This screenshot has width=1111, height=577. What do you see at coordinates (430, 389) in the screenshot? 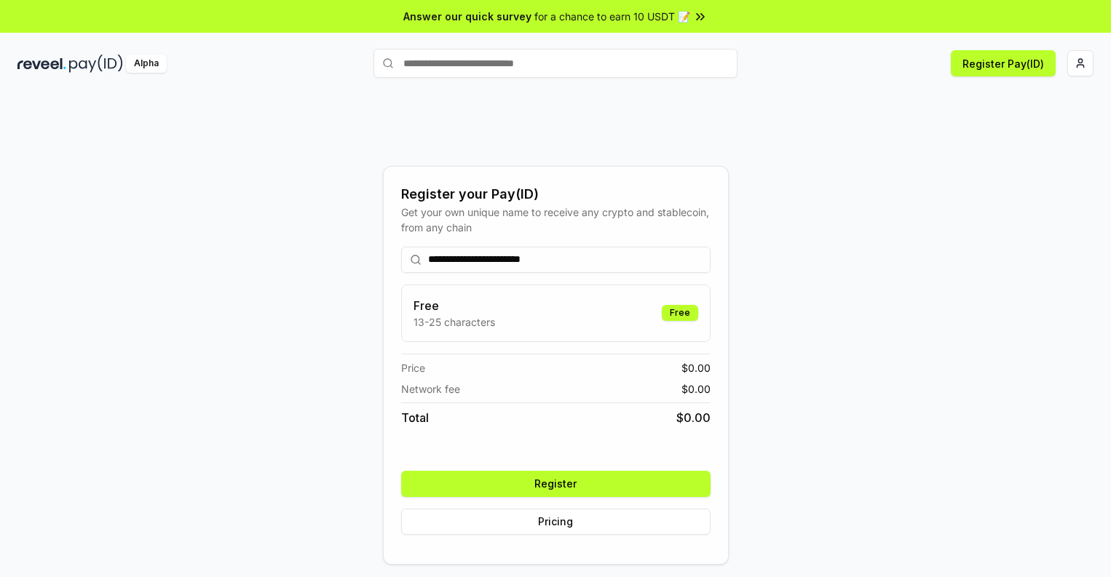
I see `span: Network fee` at bounding box center [430, 389].